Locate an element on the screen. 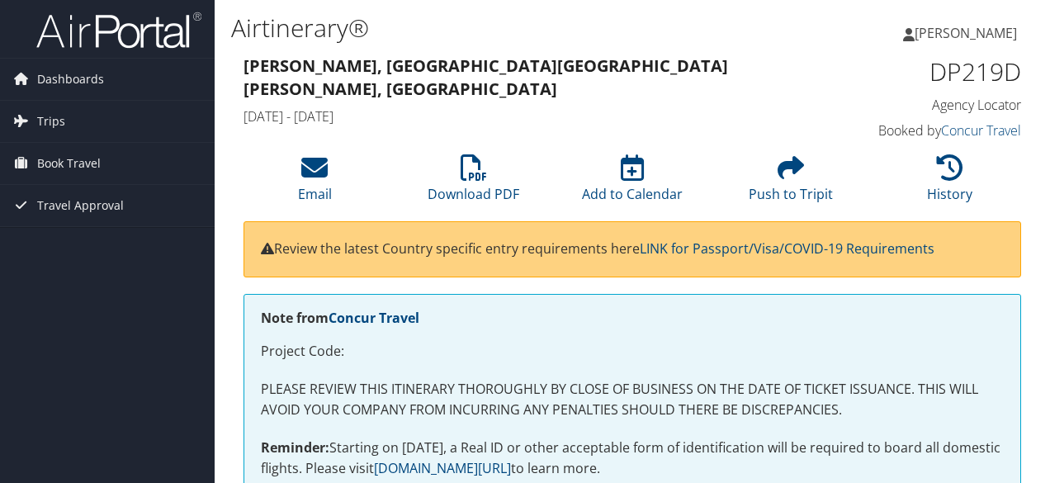  span: Dashboards is located at coordinates (70, 79).